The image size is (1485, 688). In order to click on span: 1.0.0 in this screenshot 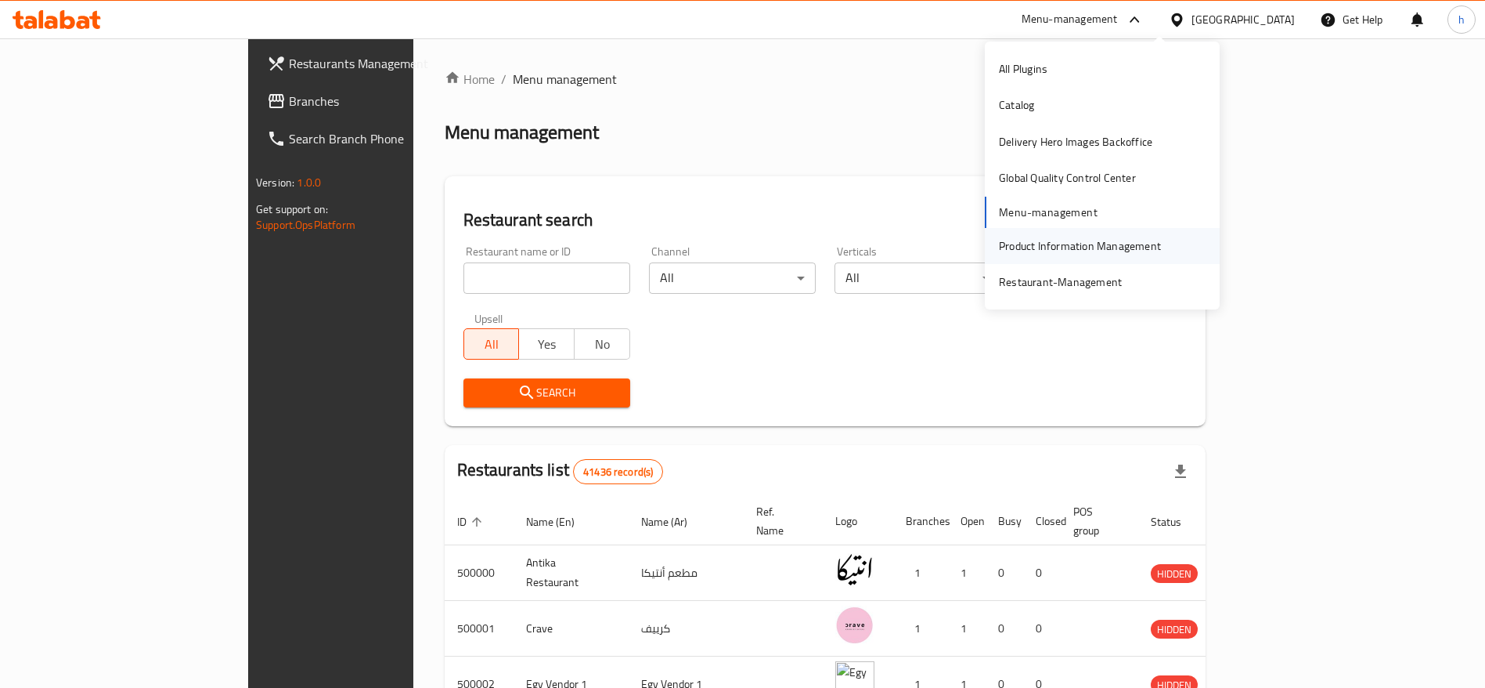, I will do `click(309, 182)`.